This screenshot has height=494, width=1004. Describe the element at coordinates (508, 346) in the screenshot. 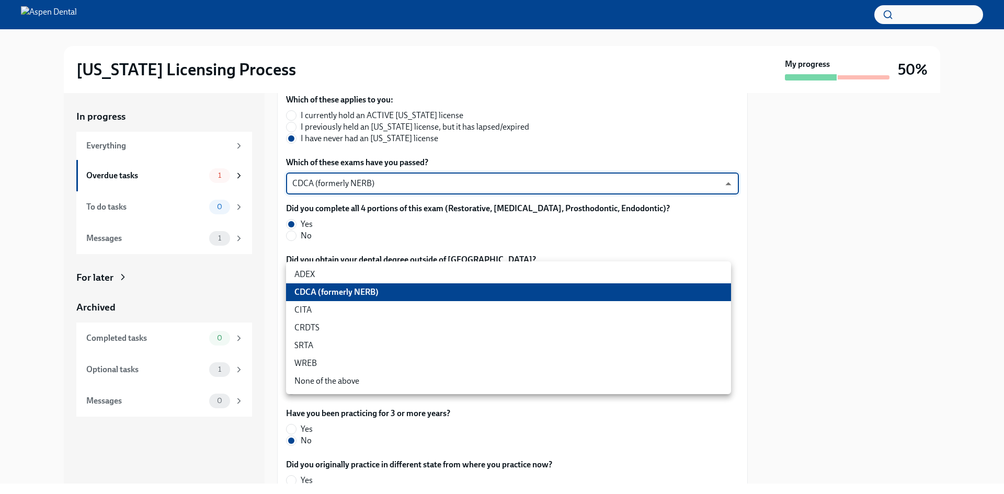

I see `li: SRTA` at that location.